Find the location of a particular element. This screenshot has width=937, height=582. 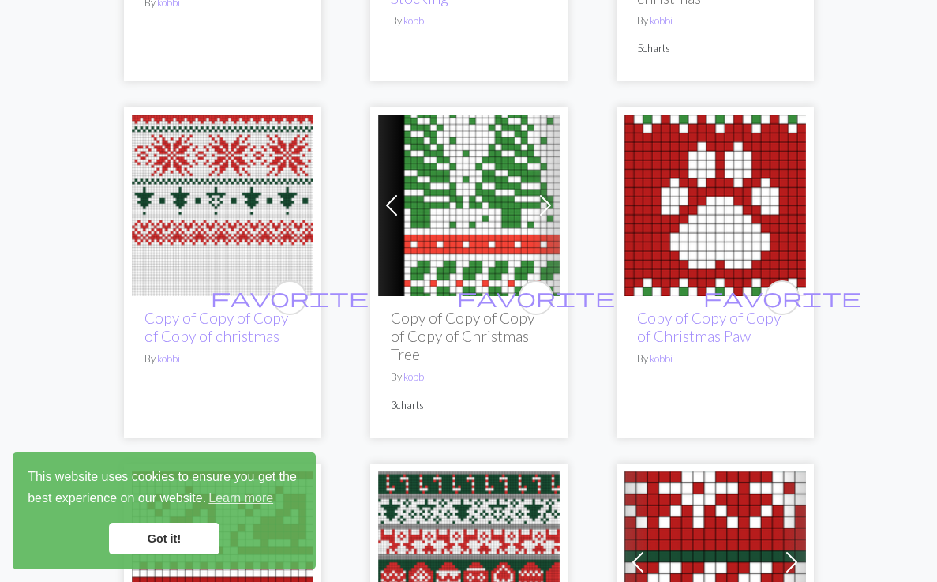

a: Copy of Copy of Copy of Copy of christmas is located at coordinates (216, 327).